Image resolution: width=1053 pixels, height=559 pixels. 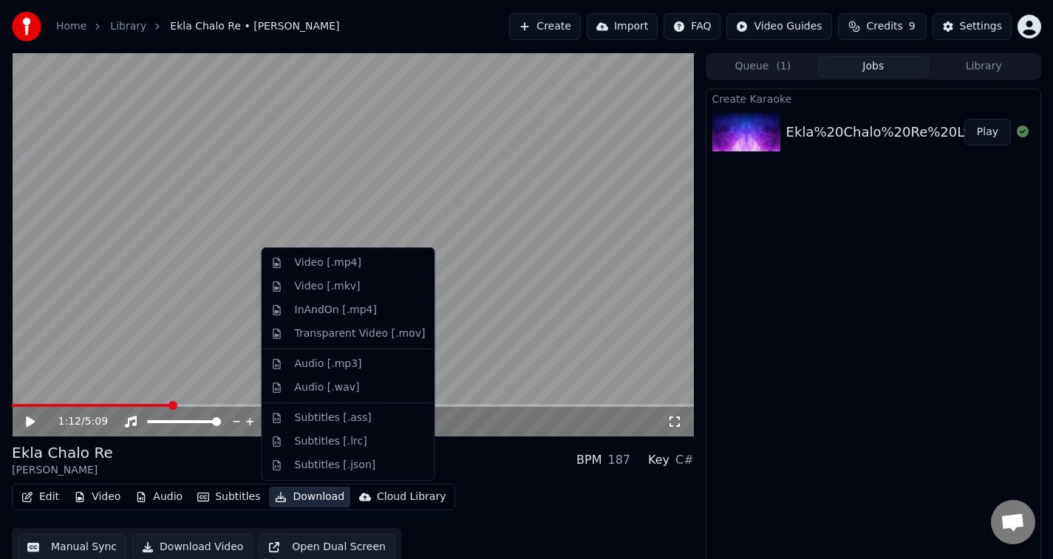 What do you see at coordinates (328, 263) in the screenshot?
I see `div: Video [.mp4]` at bounding box center [328, 263].